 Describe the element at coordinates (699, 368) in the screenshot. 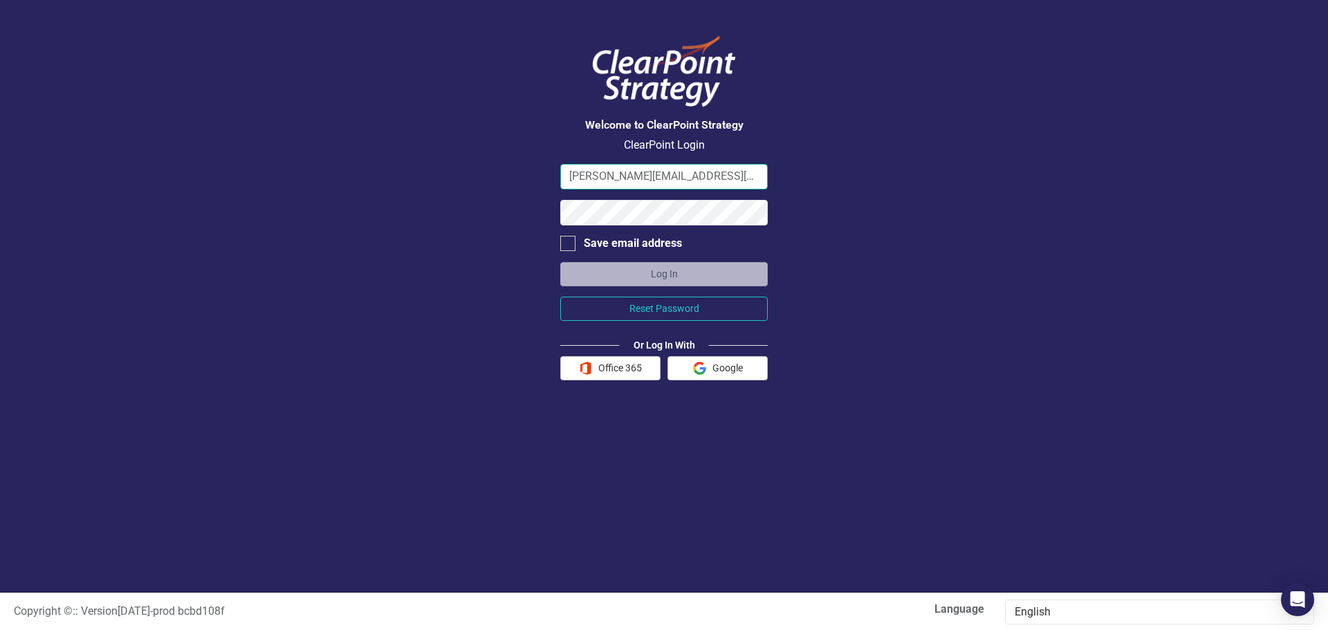

I see `img: Google` at that location.